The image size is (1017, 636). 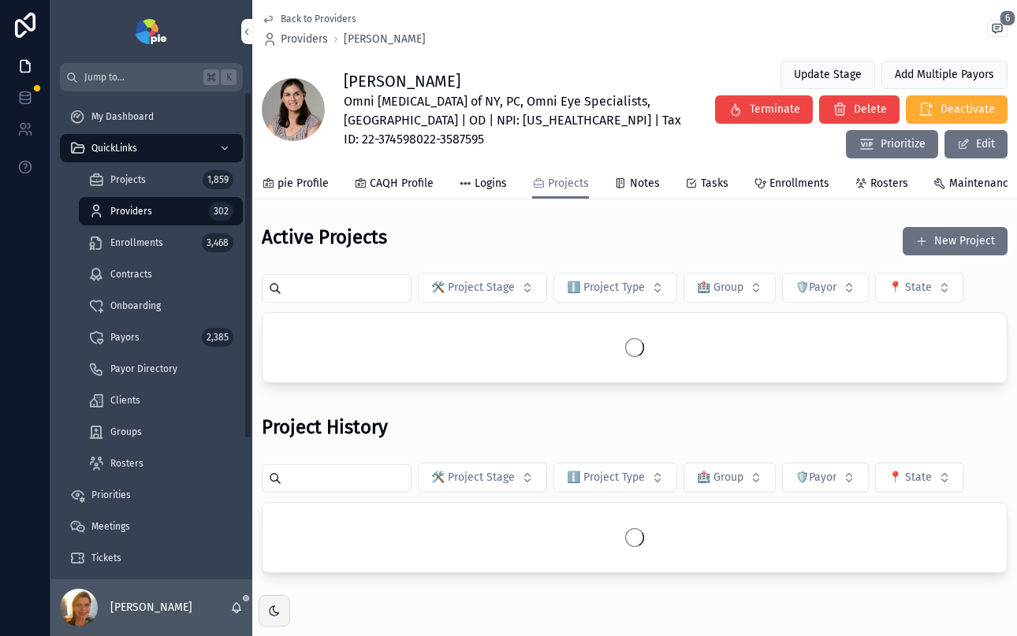 What do you see at coordinates (982, 184) in the screenshot?
I see `span: Maintenance` at bounding box center [982, 184].